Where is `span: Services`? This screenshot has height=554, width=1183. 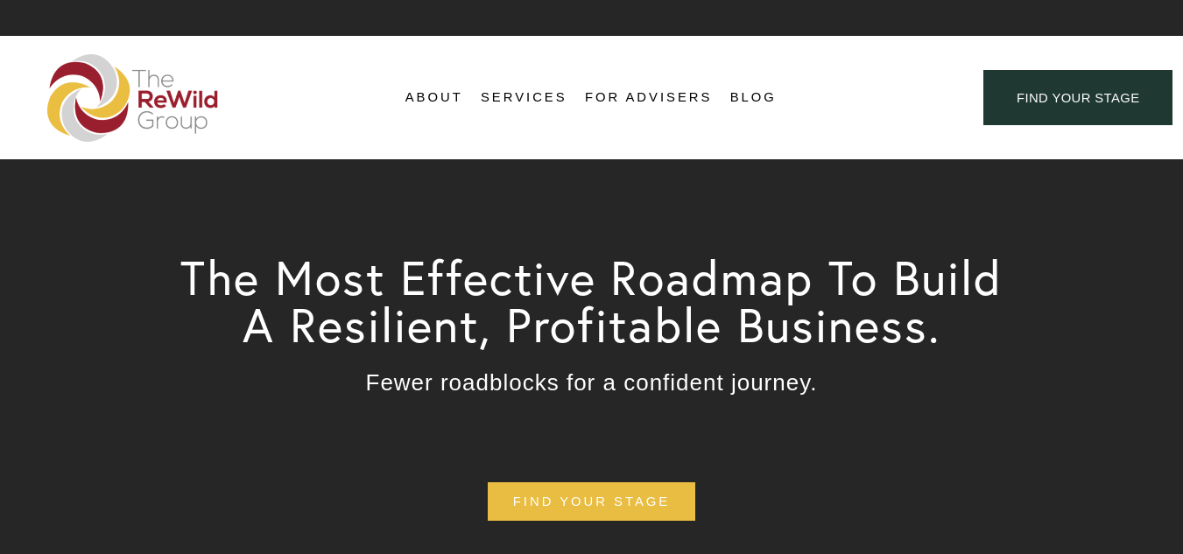
span: Services is located at coordinates (524, 97).